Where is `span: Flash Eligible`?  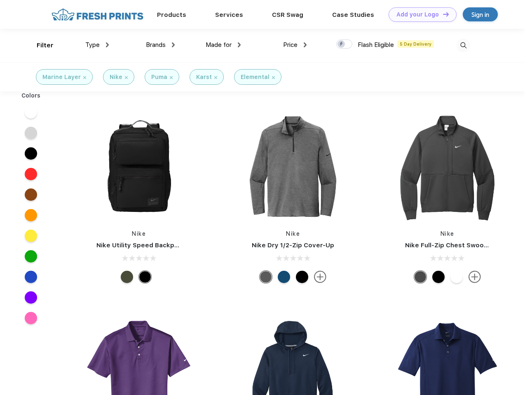 span: Flash Eligible is located at coordinates (376, 45).